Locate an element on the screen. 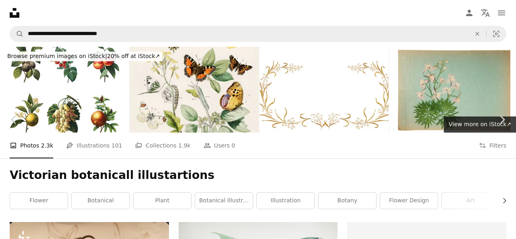 The width and height of the screenshot is (516, 239). button: Filters is located at coordinates (493, 146).